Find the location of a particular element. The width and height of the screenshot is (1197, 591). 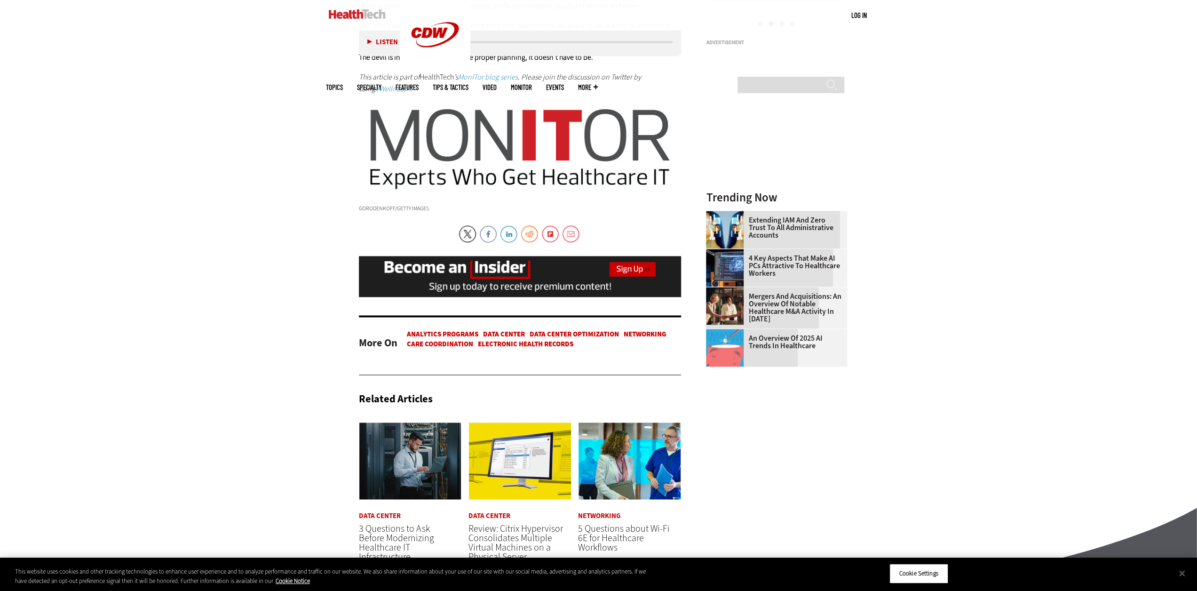

a: Log in is located at coordinates (859, 15).